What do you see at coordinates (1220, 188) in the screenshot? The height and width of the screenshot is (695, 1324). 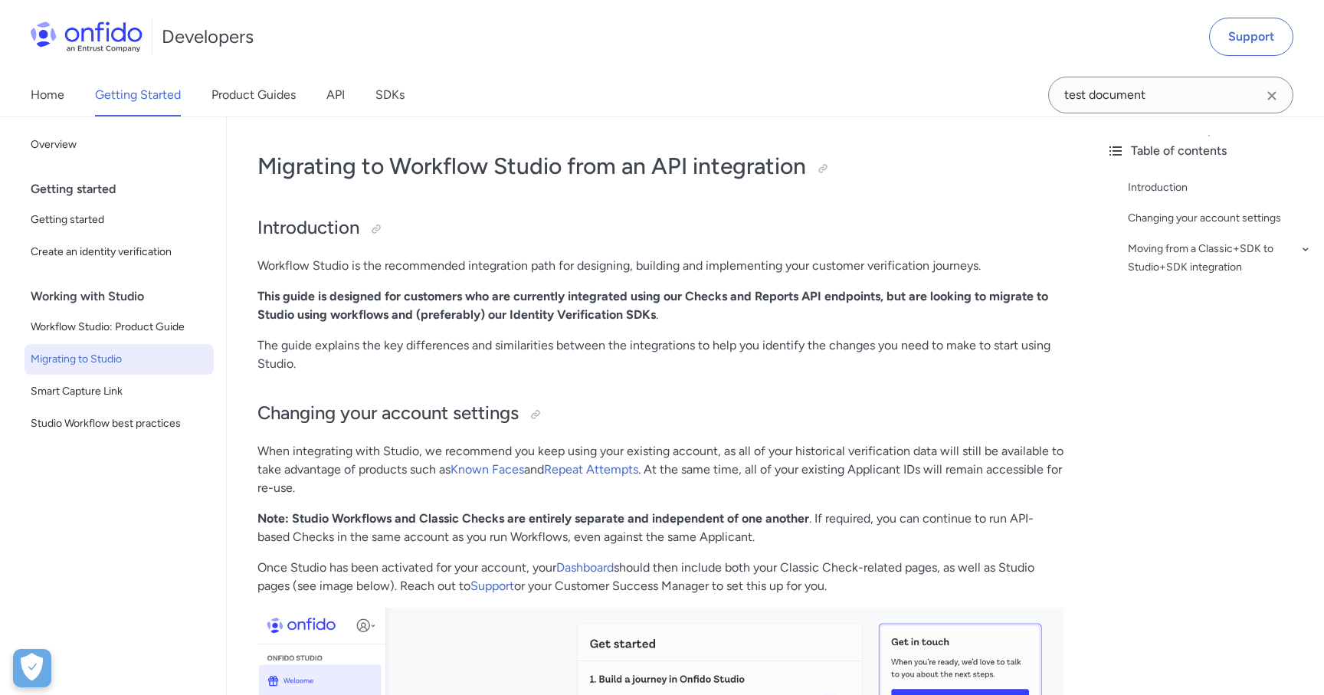 I see `div: Introduction` at bounding box center [1220, 188].